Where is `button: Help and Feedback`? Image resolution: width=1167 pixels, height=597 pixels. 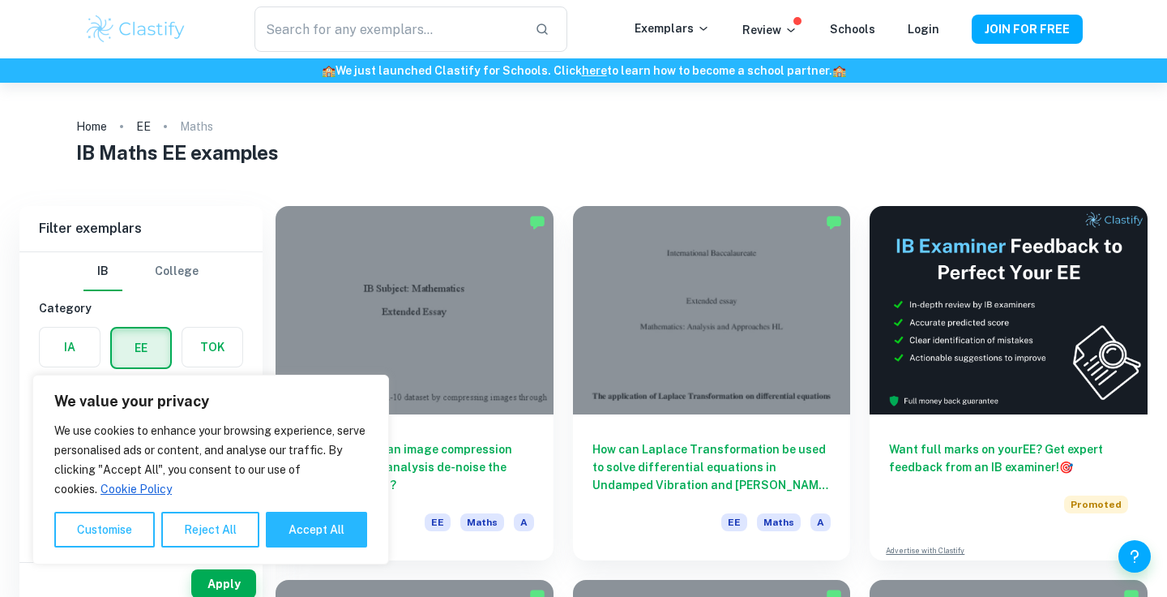 button: Help and Feedback is located at coordinates (1135, 556).